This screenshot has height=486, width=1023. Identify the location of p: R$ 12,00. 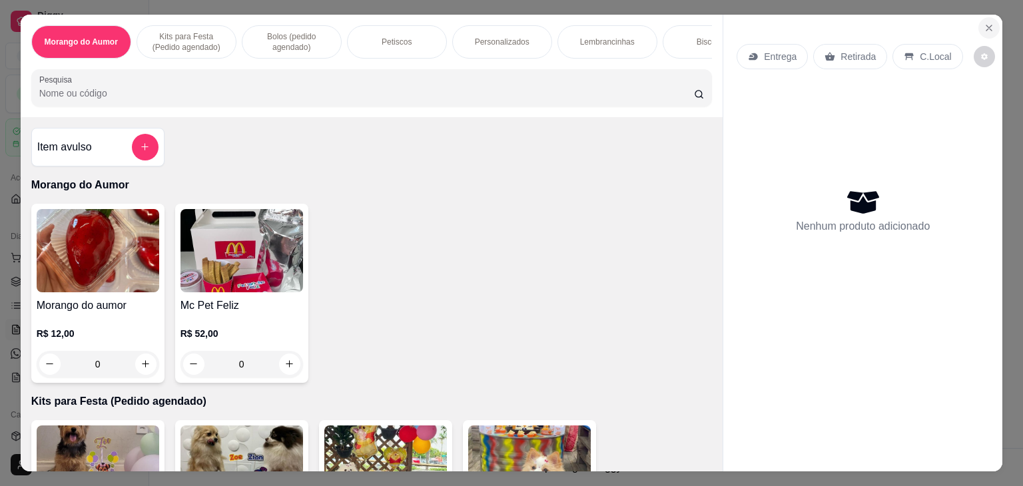
(98, 334).